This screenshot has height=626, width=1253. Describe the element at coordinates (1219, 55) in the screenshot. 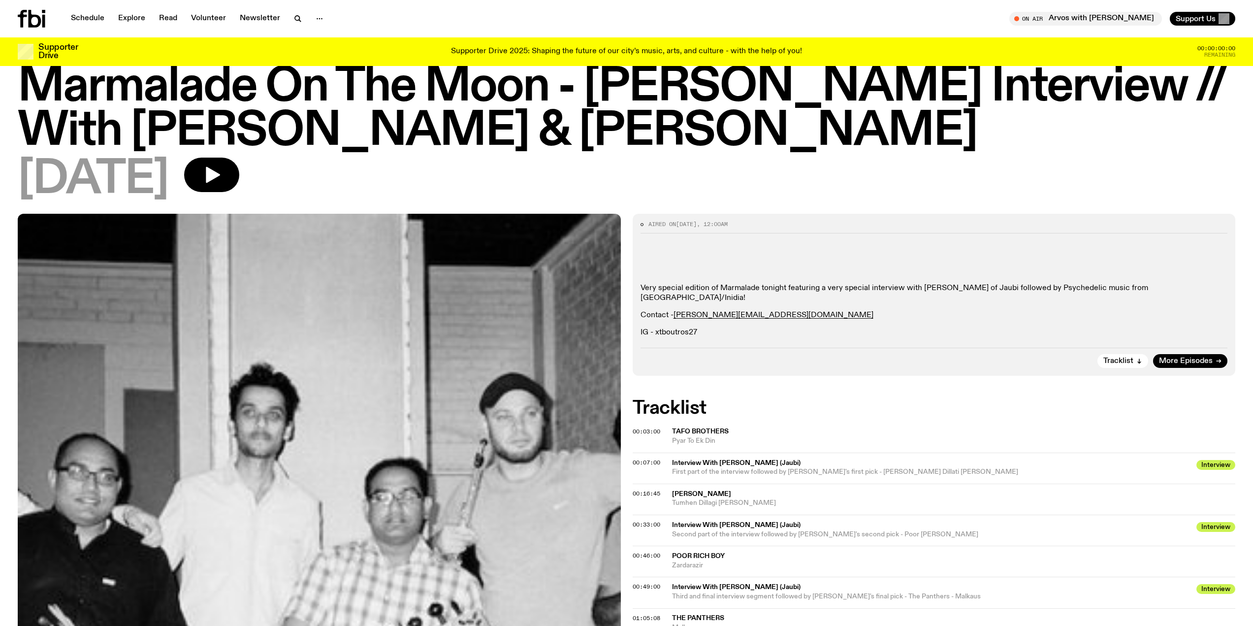

I see `span: Remaining` at that location.